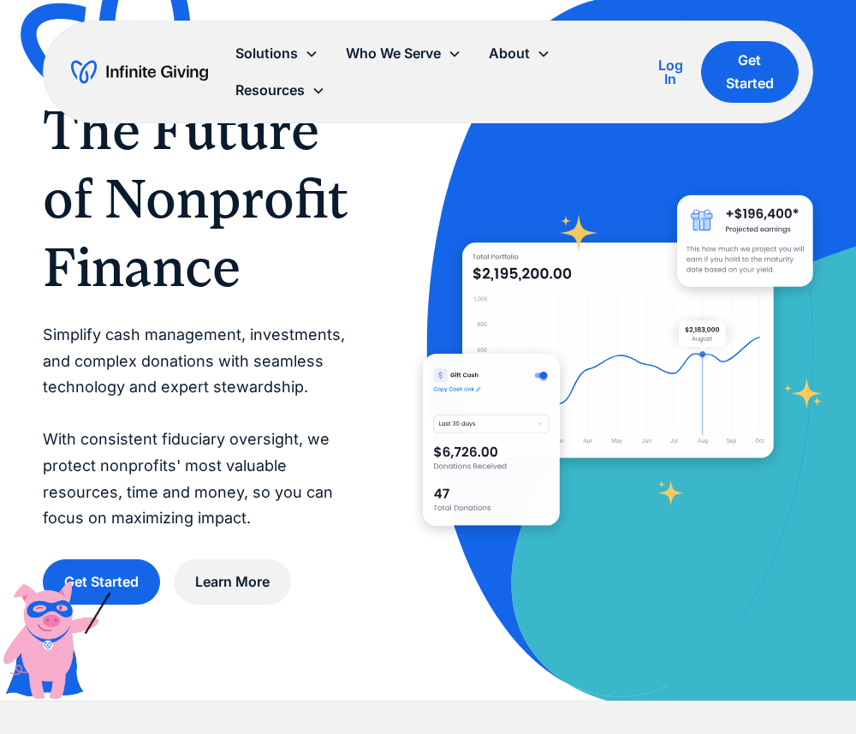 This screenshot has width=856, height=734. What do you see at coordinates (140, 72) in the screenshot?
I see `a: home` at bounding box center [140, 72].